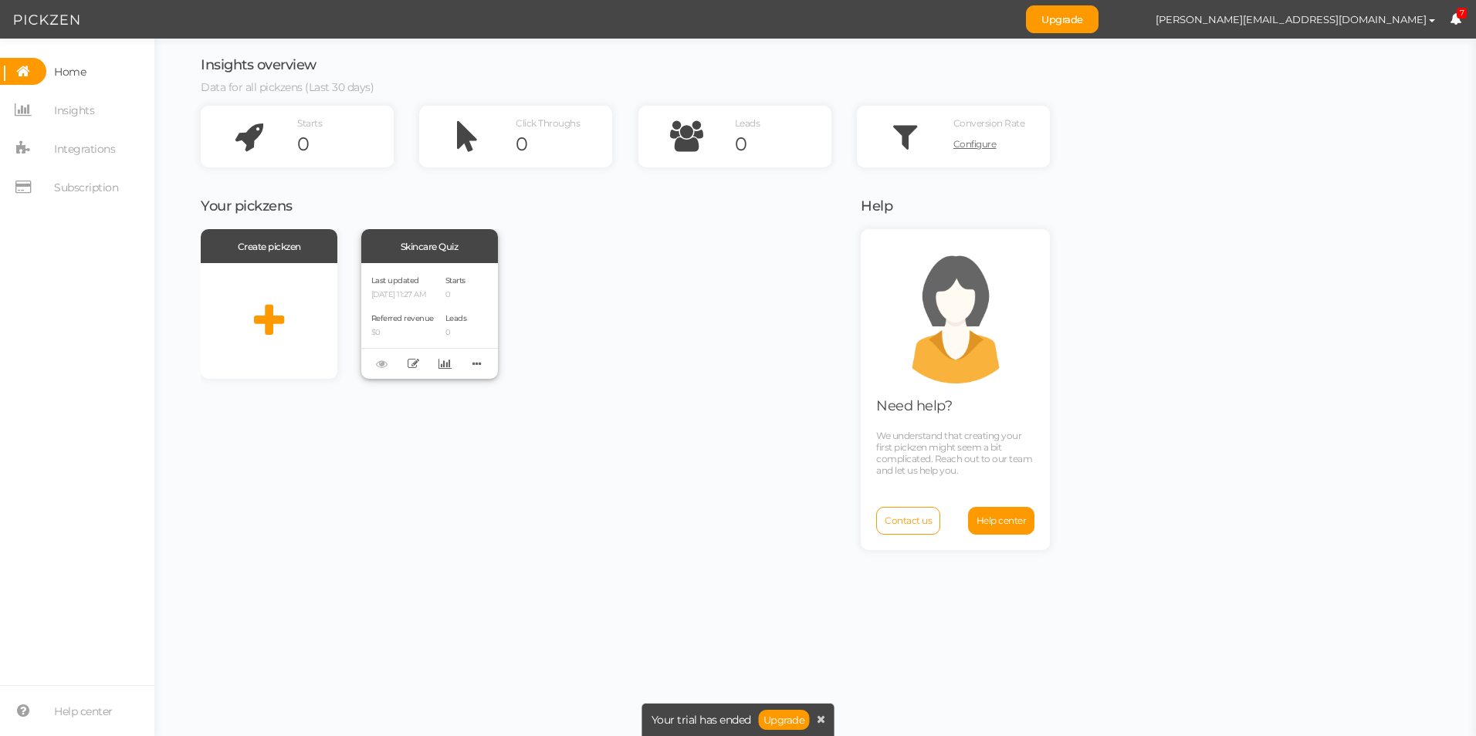 The width and height of the screenshot is (1476, 736). Describe the element at coordinates (287, 87) in the screenshot. I see `span: Data for all pickzens (Last 30 days)` at that location.